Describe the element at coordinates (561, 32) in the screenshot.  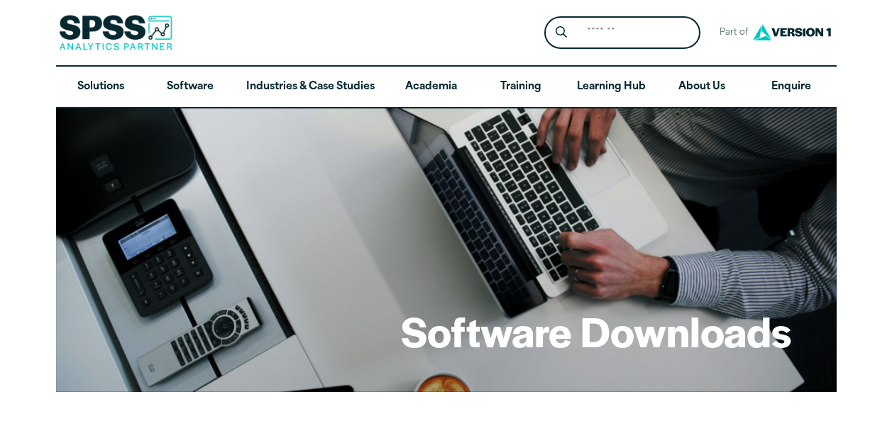
I see `svg: Search magnifying glass icon` at that location.